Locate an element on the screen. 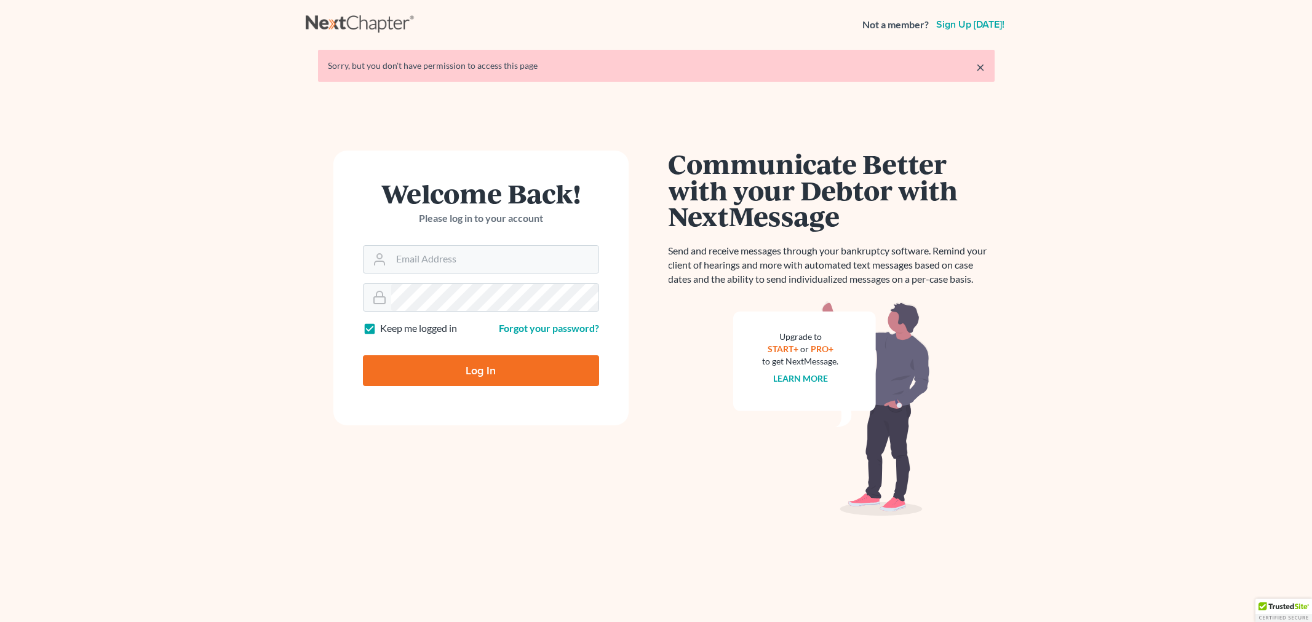  a: PRO+ is located at coordinates (821, 349).